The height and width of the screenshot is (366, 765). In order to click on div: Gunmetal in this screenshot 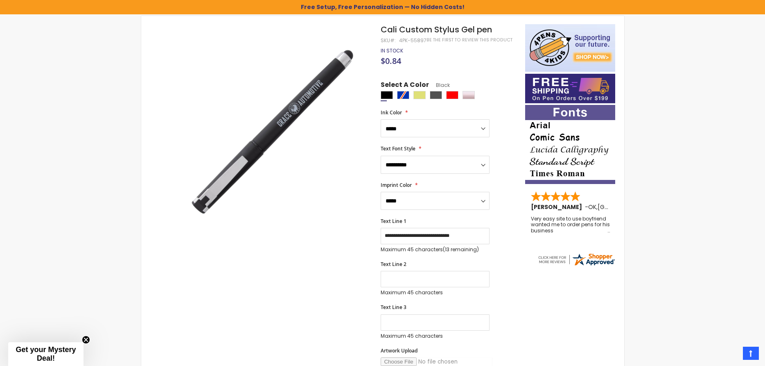, I will do `click(436, 95)`.